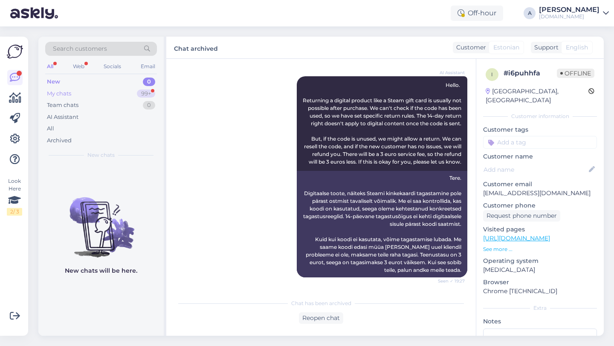 The height and width of the screenshot is (346, 614). What do you see at coordinates (575, 73) in the screenshot?
I see `span: Offline` at bounding box center [575, 73].